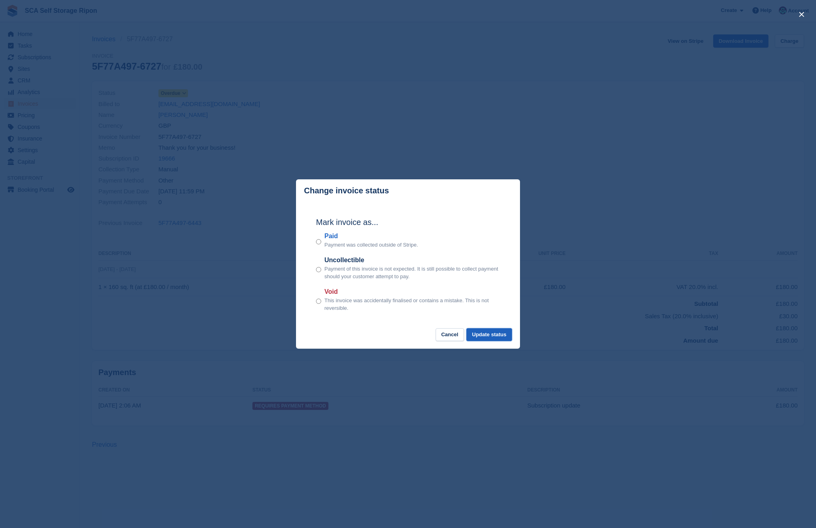 The height and width of the screenshot is (528, 816). What do you see at coordinates (412, 272) in the screenshot?
I see `p: Payment of this invoice is not expected. It is still possible to collect payment should your cust...` at bounding box center [412, 272].